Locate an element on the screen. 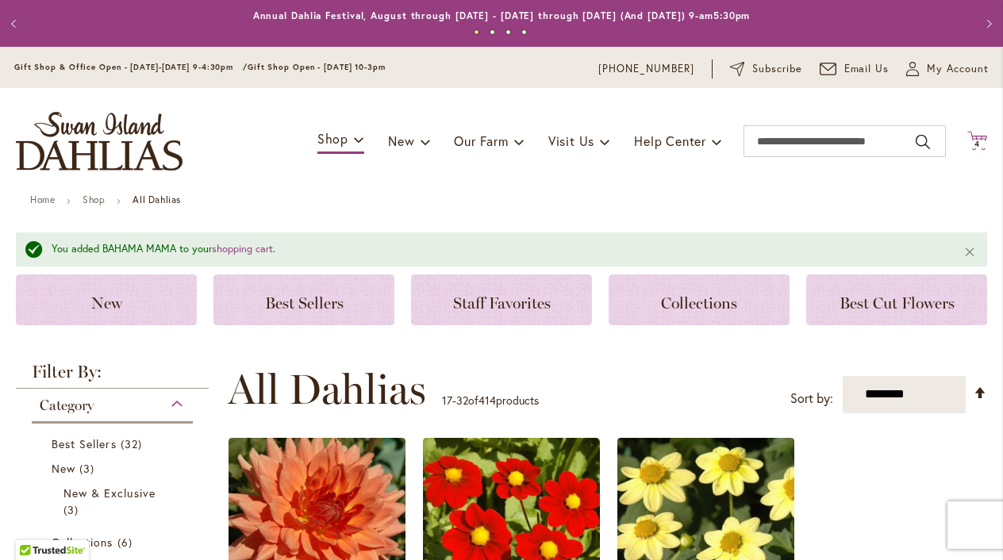  button: My Account is located at coordinates (948, 69).